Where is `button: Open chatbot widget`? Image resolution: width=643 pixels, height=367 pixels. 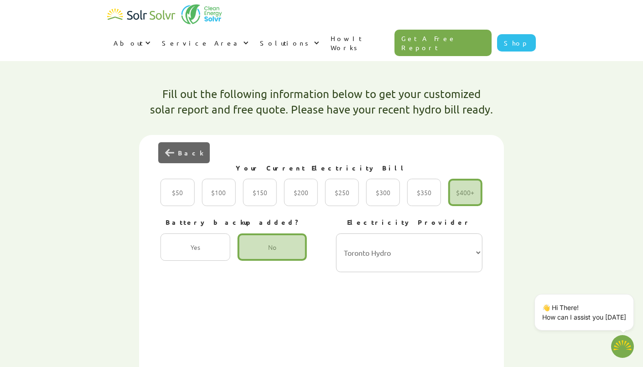
button: Open chatbot widget is located at coordinates (623, 347).